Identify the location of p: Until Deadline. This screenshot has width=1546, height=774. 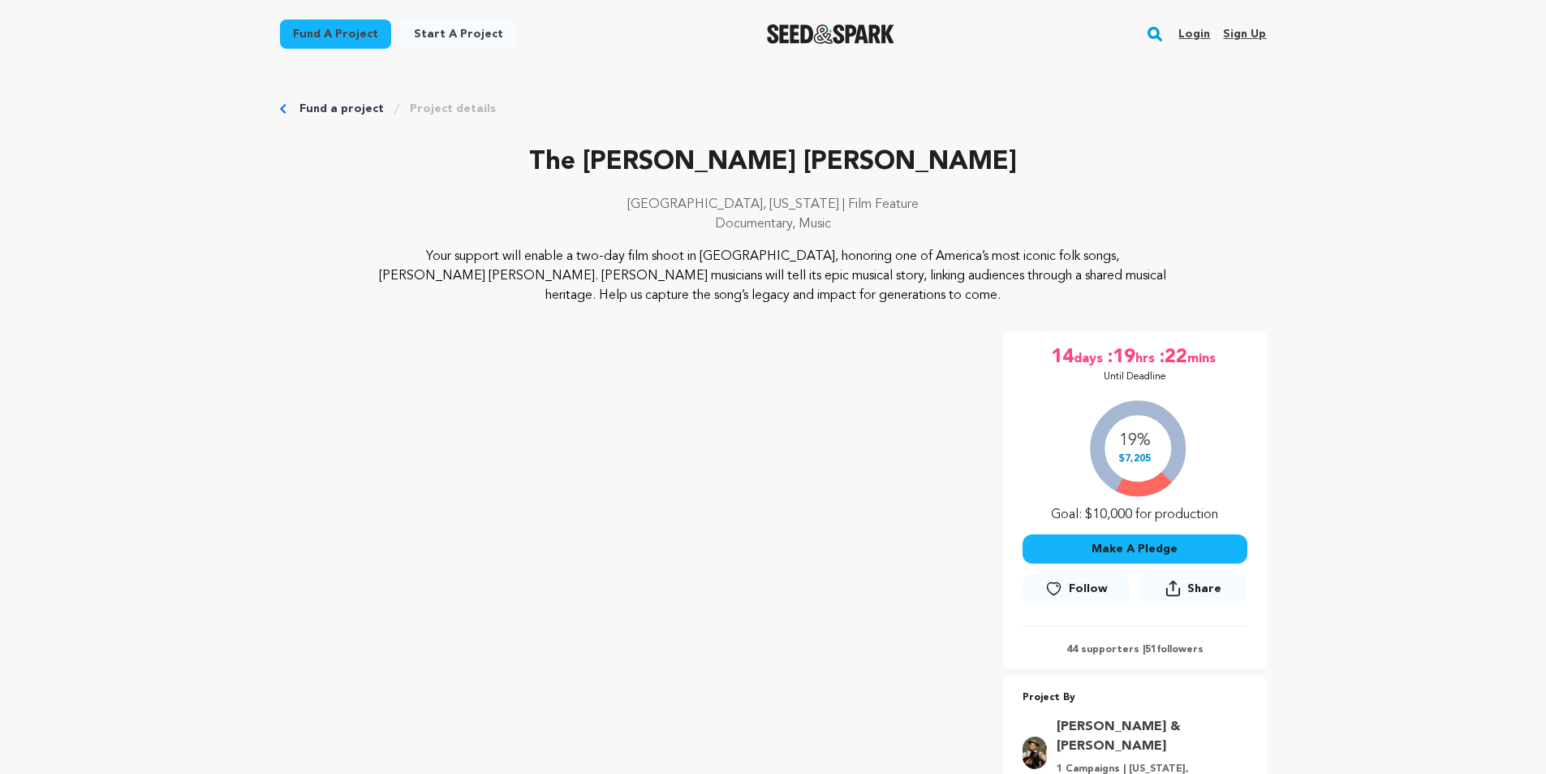
(1135, 377).